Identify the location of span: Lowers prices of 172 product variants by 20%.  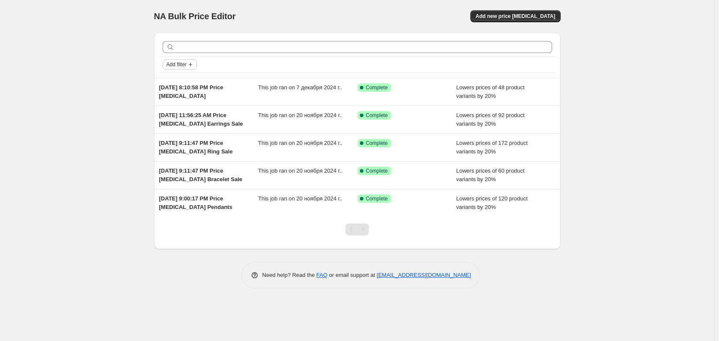
(492, 147).